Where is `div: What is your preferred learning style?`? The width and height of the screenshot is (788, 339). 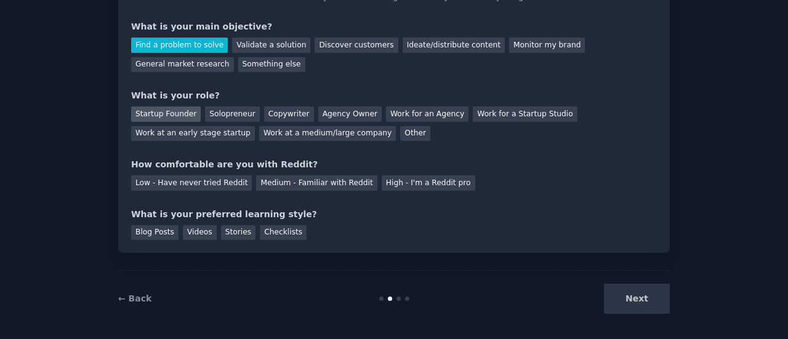
div: What is your preferred learning style? is located at coordinates (394, 214).